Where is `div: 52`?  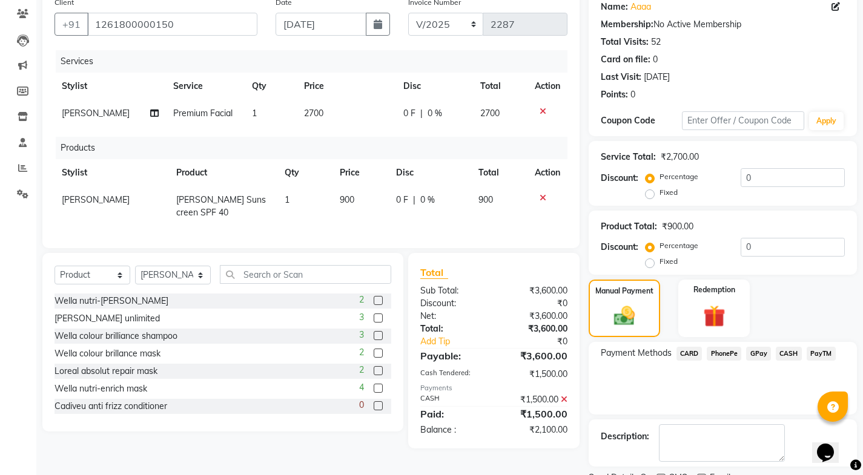 div: 52 is located at coordinates (656, 42).